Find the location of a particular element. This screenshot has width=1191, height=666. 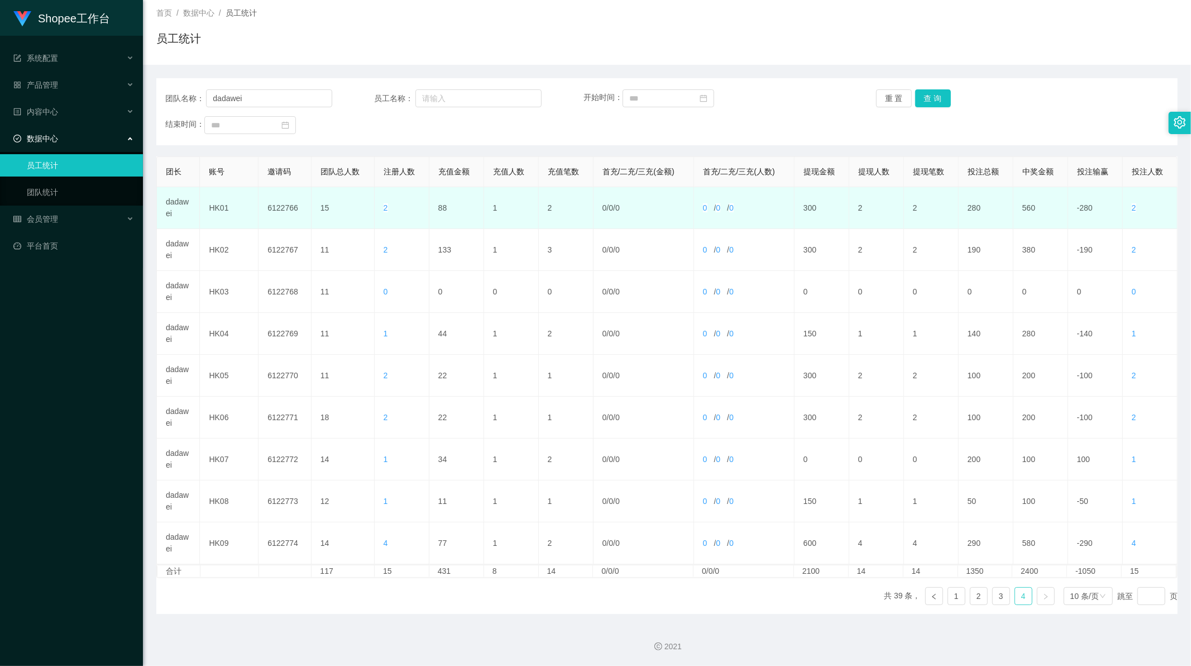

td: 100 is located at coordinates (986, 375).